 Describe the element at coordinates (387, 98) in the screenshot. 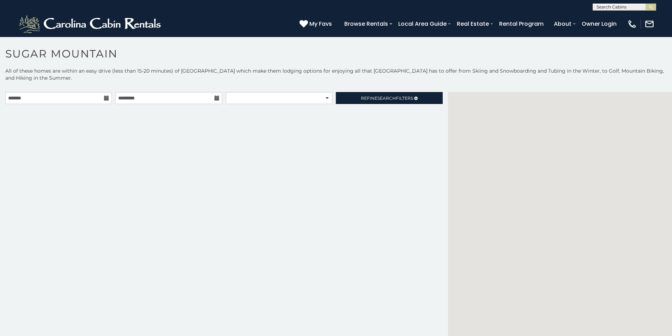

I see `span: Refine Filters` at that location.